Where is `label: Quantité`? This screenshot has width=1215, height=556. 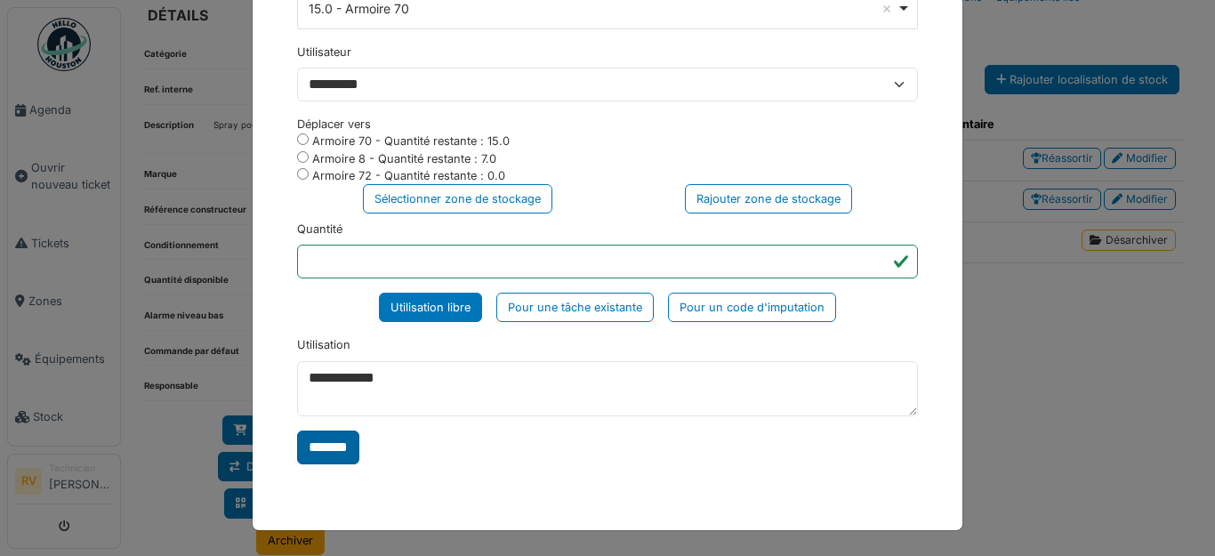
label: Quantité is located at coordinates (319, 229).